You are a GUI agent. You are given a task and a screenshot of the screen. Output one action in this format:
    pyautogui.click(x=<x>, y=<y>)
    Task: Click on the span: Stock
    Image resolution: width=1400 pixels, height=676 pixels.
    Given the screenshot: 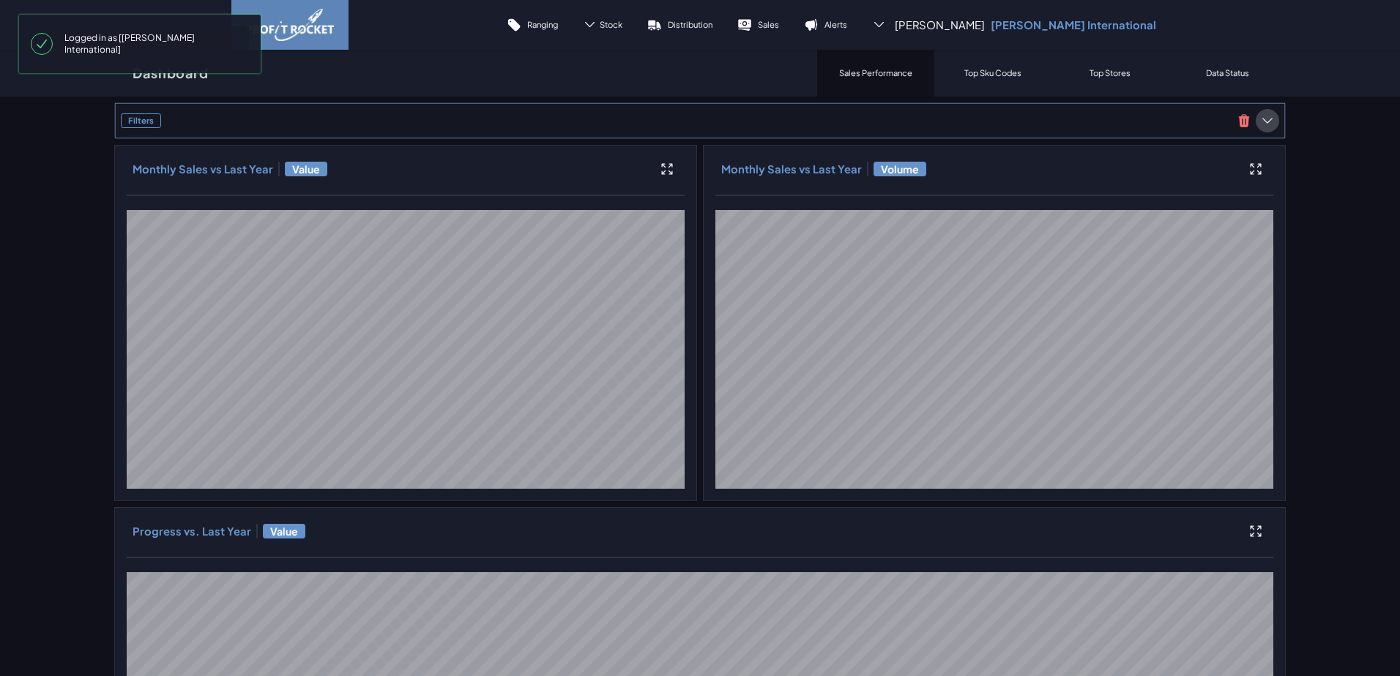 What is the action you would take?
    pyautogui.click(x=611, y=24)
    